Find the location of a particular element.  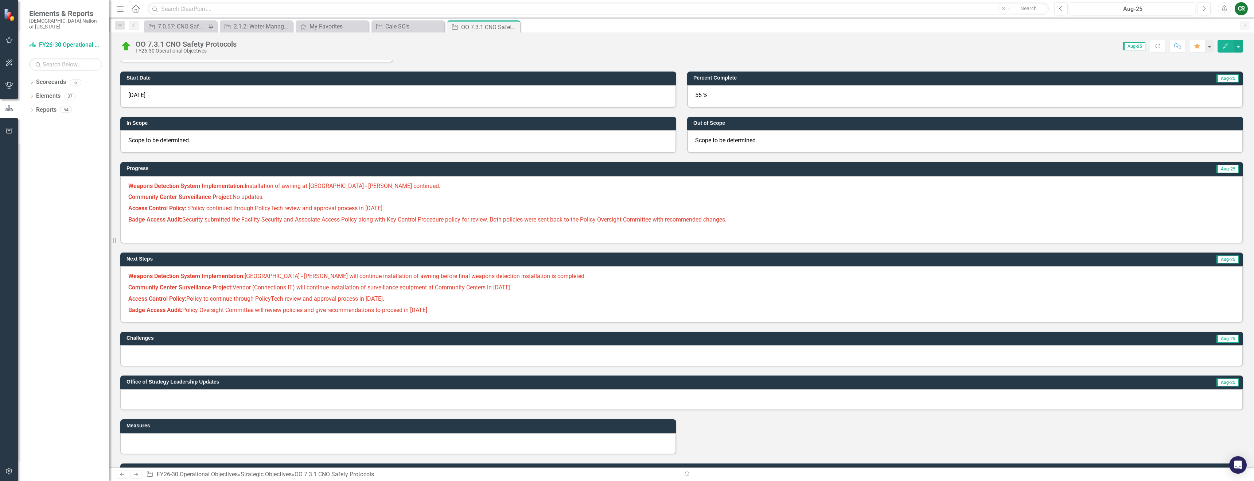

h3: Measures is located at coordinates (400, 425).